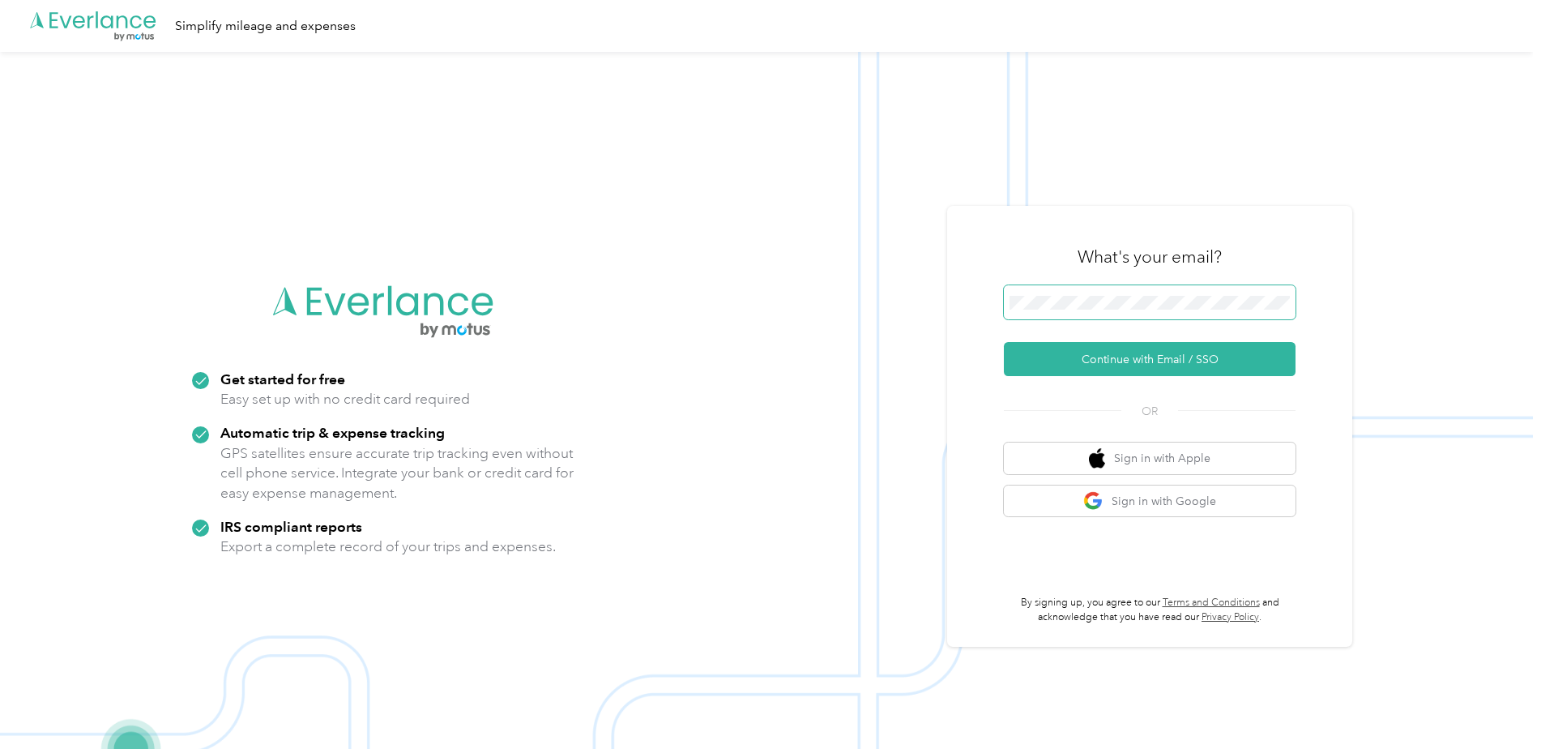 The height and width of the screenshot is (749, 1541). I want to click on p: GPS satellites ensure accurate trip tracking even without cell phone service. Integrate your bank..., so click(397, 473).